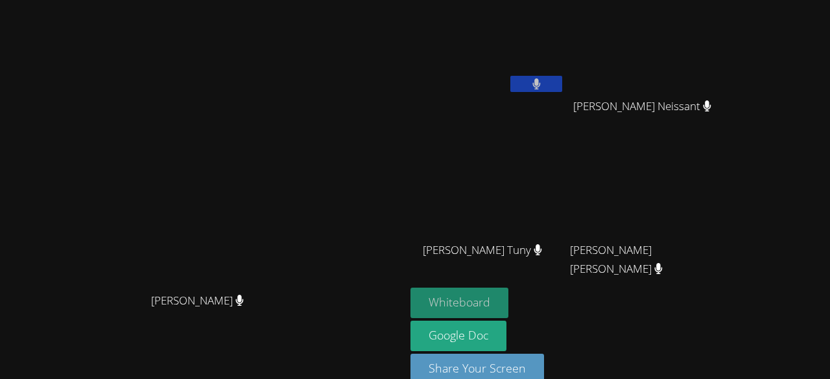  What do you see at coordinates (458, 336) in the screenshot?
I see `a: Google Doc` at bounding box center [458, 336].